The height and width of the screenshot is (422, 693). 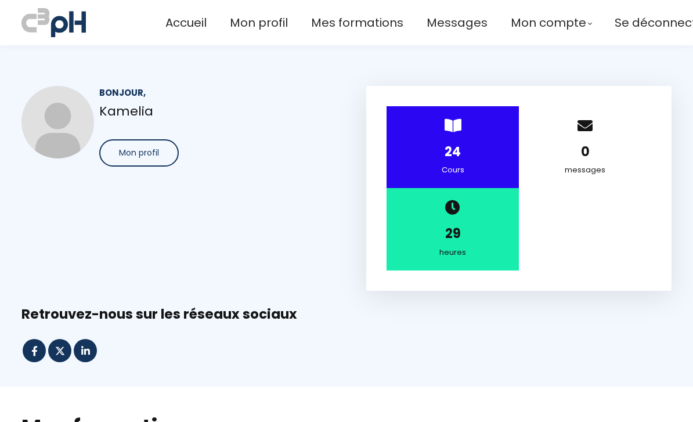 I want to click on div: heures, so click(x=453, y=252).